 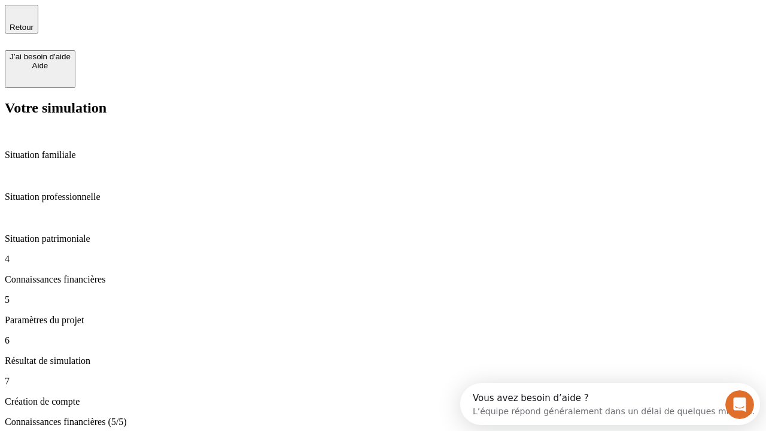 What do you see at coordinates (40, 69) in the screenshot?
I see `button: J’ai besoin d'aideAide` at bounding box center [40, 69].